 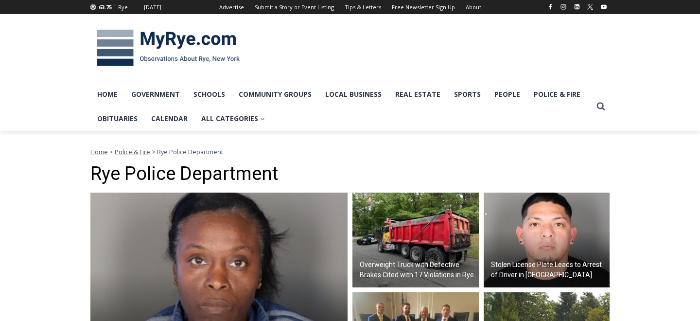 I want to click on a: Government, so click(x=156, y=94).